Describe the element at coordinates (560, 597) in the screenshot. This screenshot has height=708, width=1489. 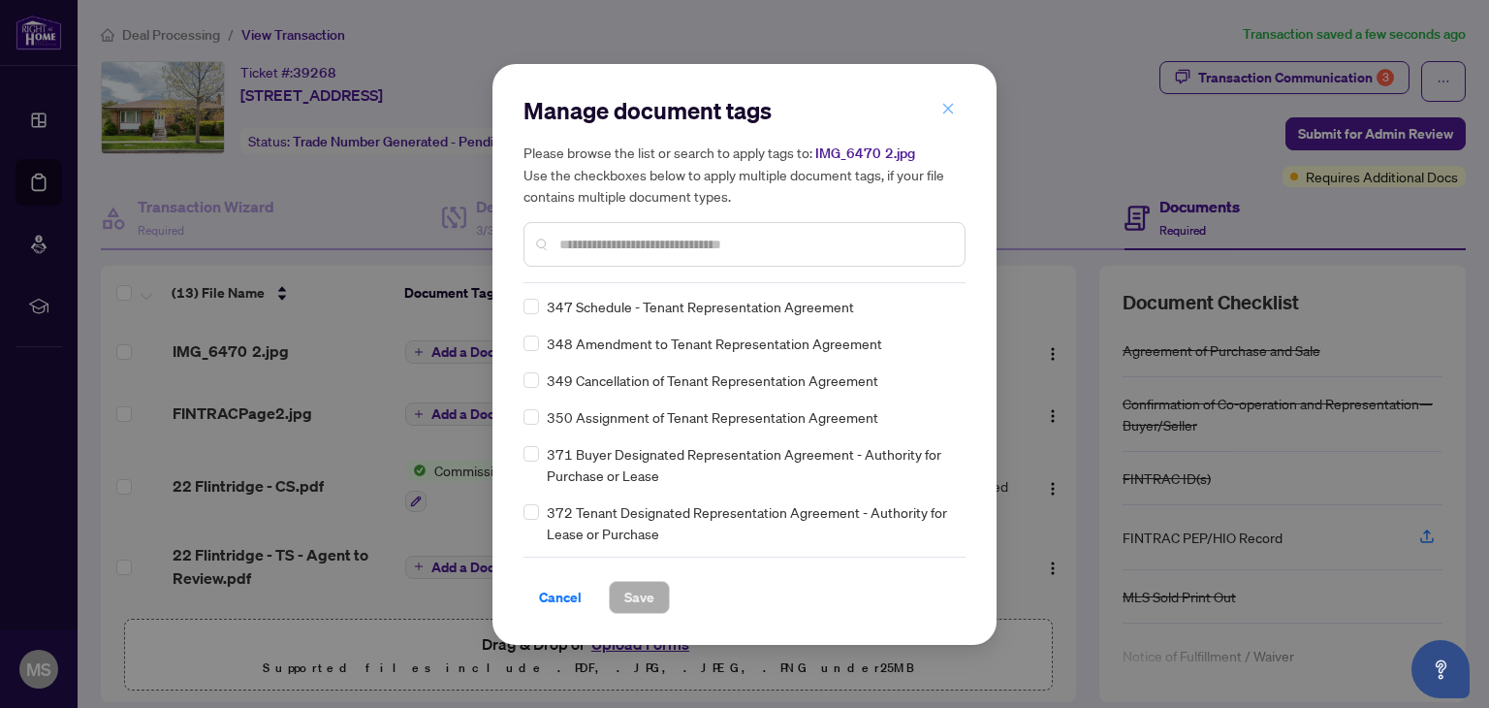
I see `button: Cancel` at that location.